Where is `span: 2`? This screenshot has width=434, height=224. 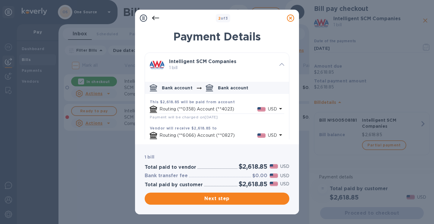 span: 2 is located at coordinates (219, 18).